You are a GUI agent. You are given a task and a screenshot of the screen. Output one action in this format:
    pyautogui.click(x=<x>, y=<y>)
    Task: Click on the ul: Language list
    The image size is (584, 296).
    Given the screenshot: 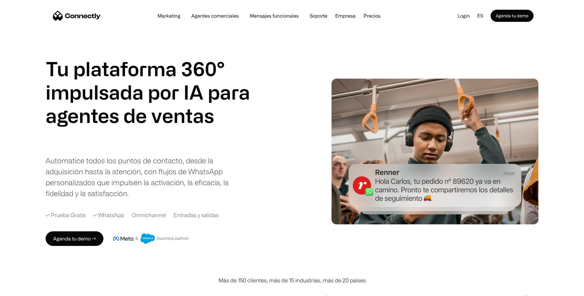 What is the action you would take?
    pyautogui.click(x=24, y=290)
    